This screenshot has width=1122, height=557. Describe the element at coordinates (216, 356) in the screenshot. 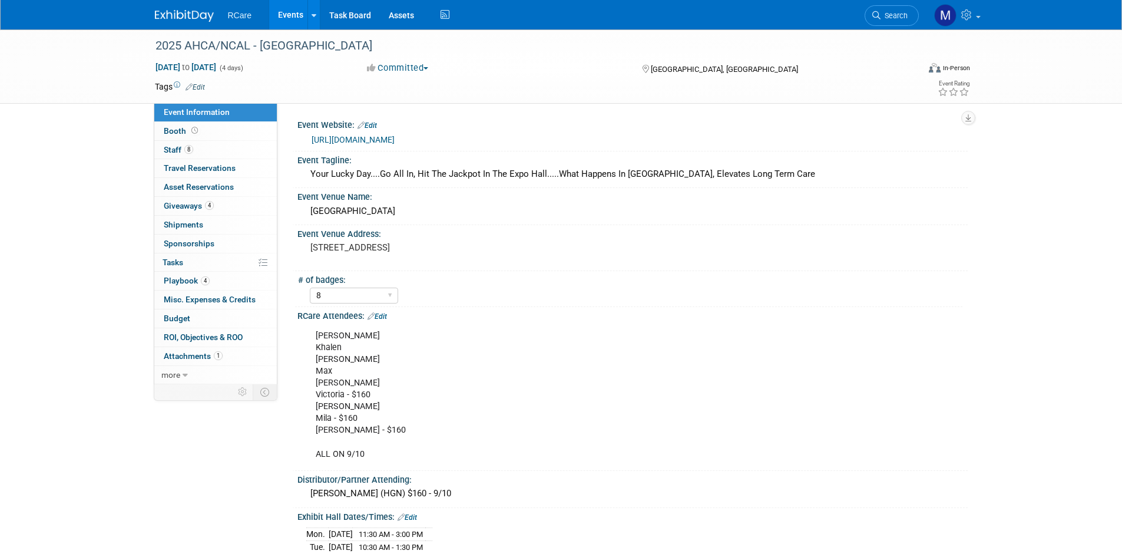

I see `a: Attachments1` at that location.